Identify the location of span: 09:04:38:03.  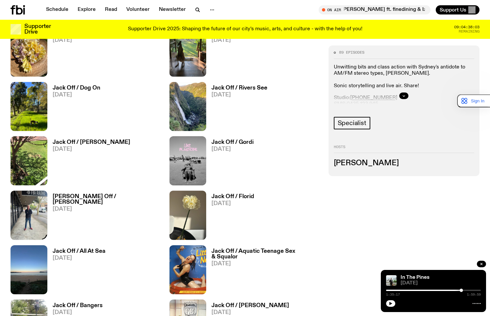
(466, 27).